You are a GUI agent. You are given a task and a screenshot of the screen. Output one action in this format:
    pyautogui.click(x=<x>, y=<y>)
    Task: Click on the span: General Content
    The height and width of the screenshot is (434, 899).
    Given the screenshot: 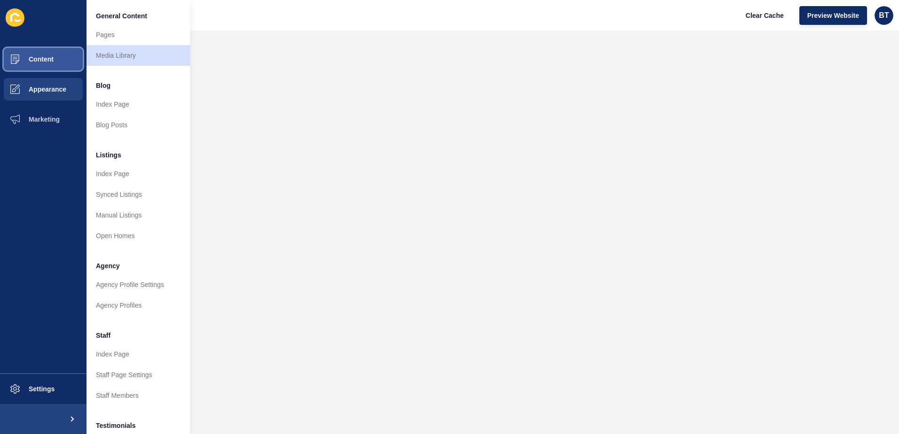 What is the action you would take?
    pyautogui.click(x=121, y=16)
    